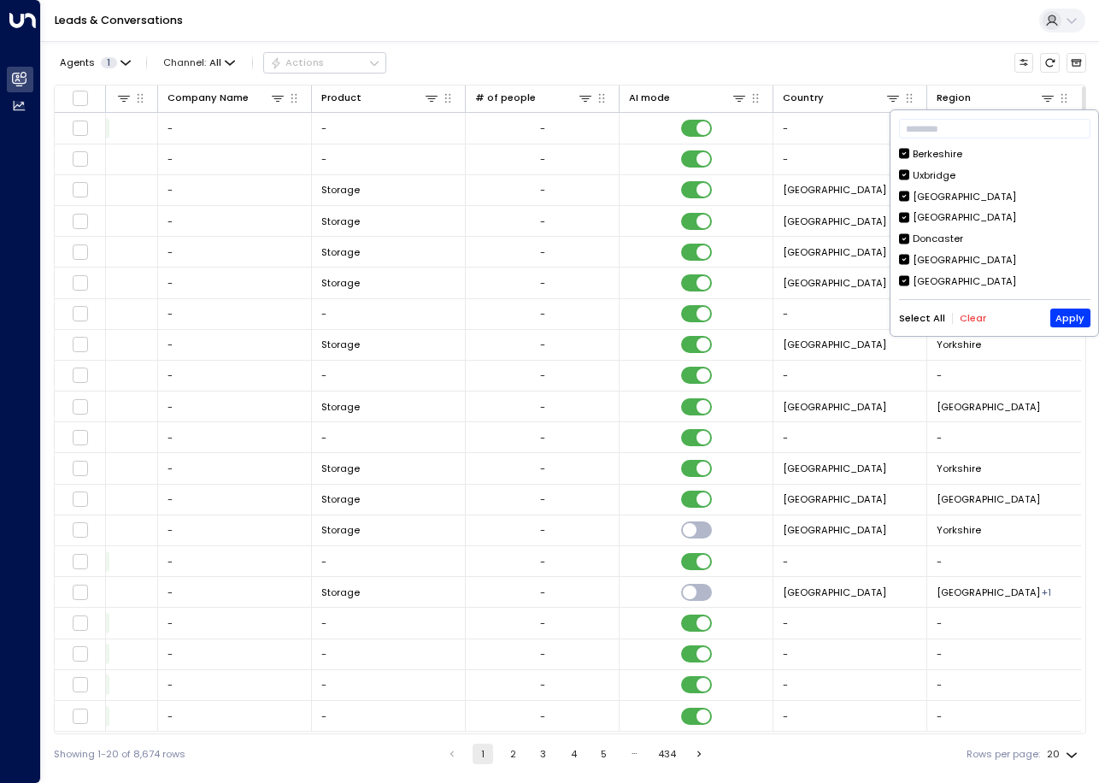 The width and height of the screenshot is (1099, 783). I want to click on span: Toggle select all, so click(80, 98).